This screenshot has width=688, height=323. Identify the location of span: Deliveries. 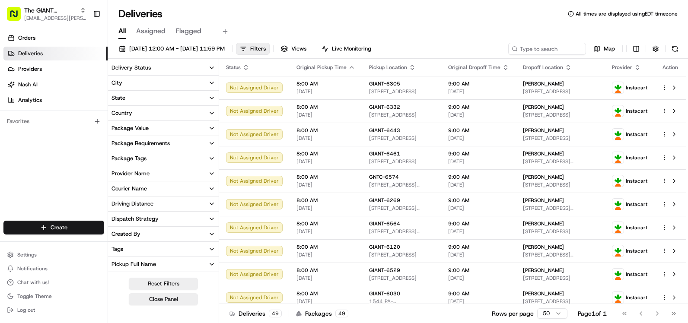
(30, 54).